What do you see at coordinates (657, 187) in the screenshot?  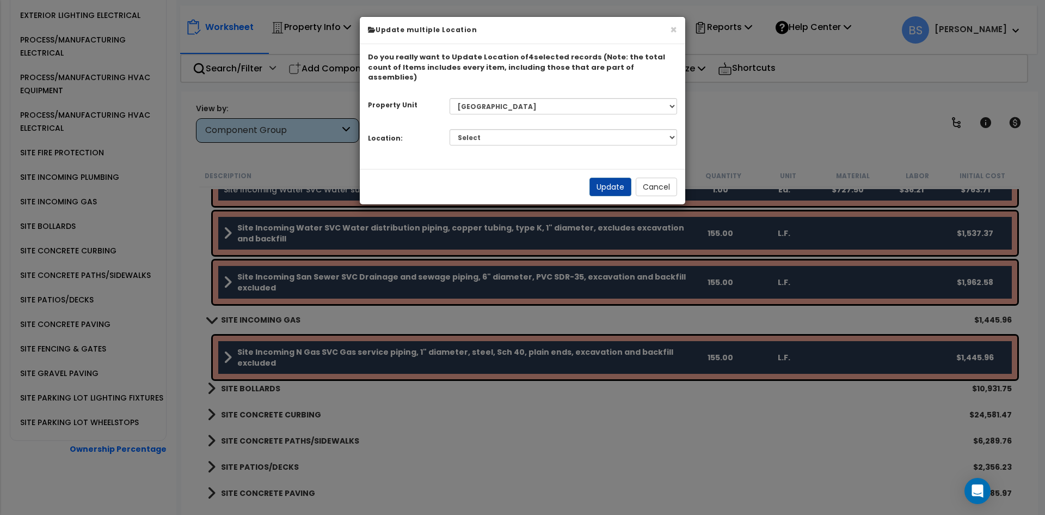 I see `button: Cancel` at bounding box center [657, 187].